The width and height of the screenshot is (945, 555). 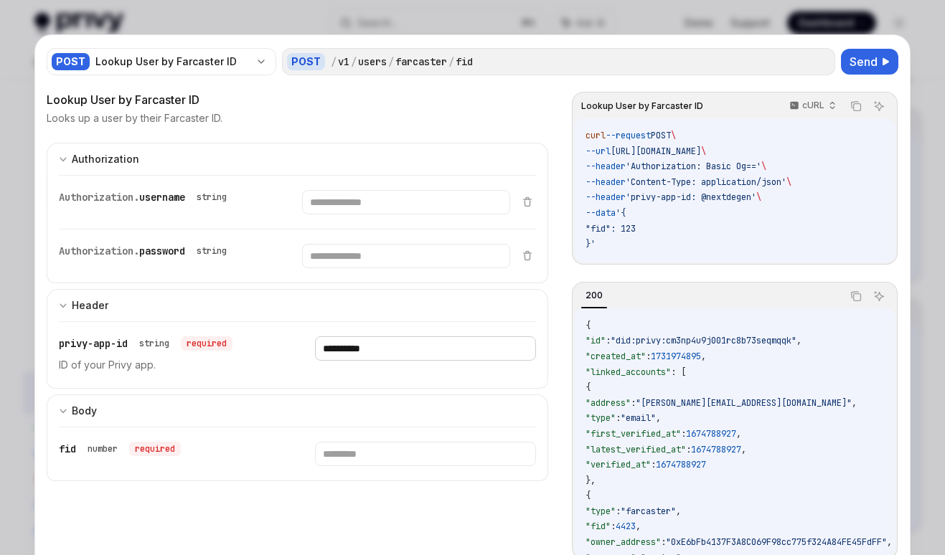 What do you see at coordinates (661, 136) in the screenshot?
I see `span: POST` at bounding box center [661, 136].